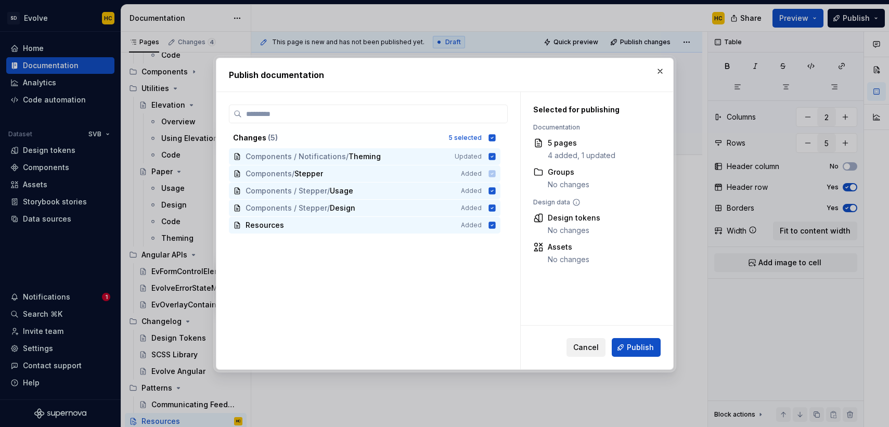 This screenshot has height=427, width=889. Describe the element at coordinates (636, 347) in the screenshot. I see `button: Publish` at that location.